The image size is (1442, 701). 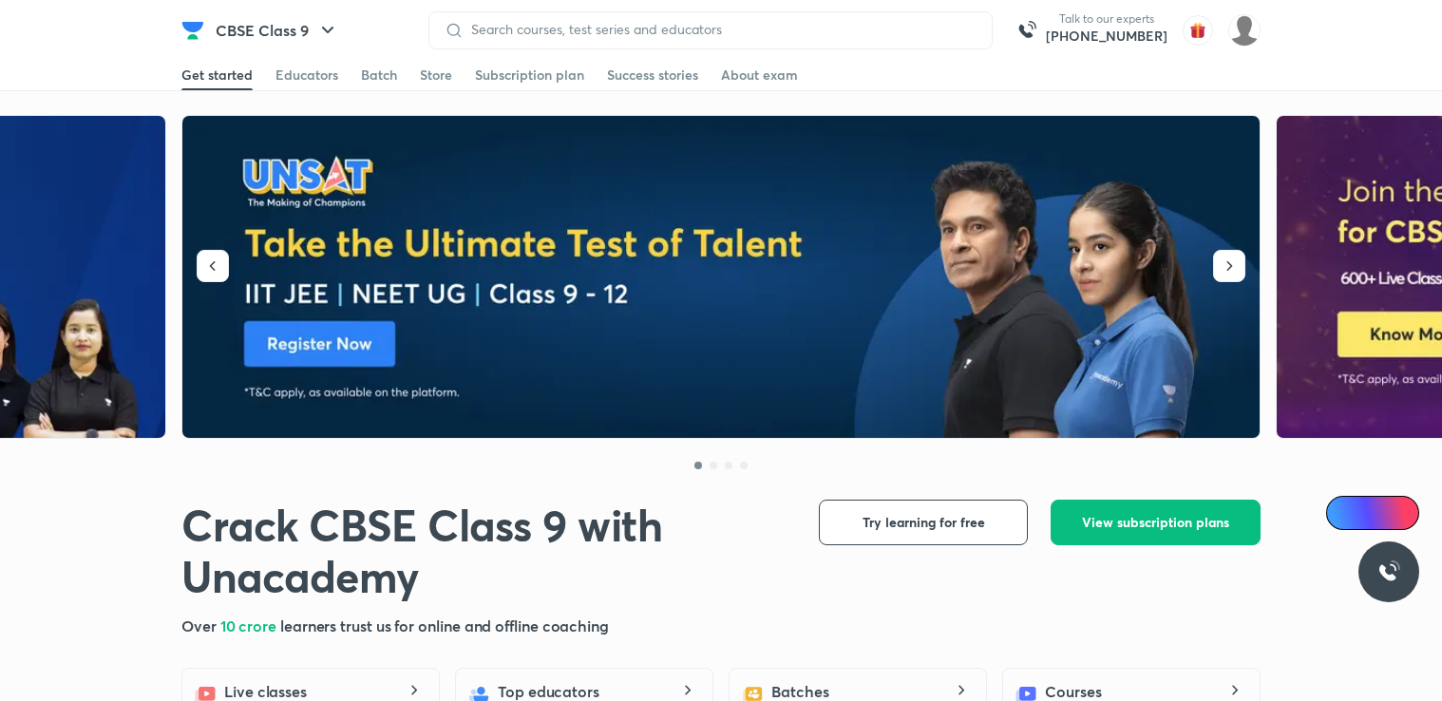 I want to click on span: Over, so click(x=200, y=625).